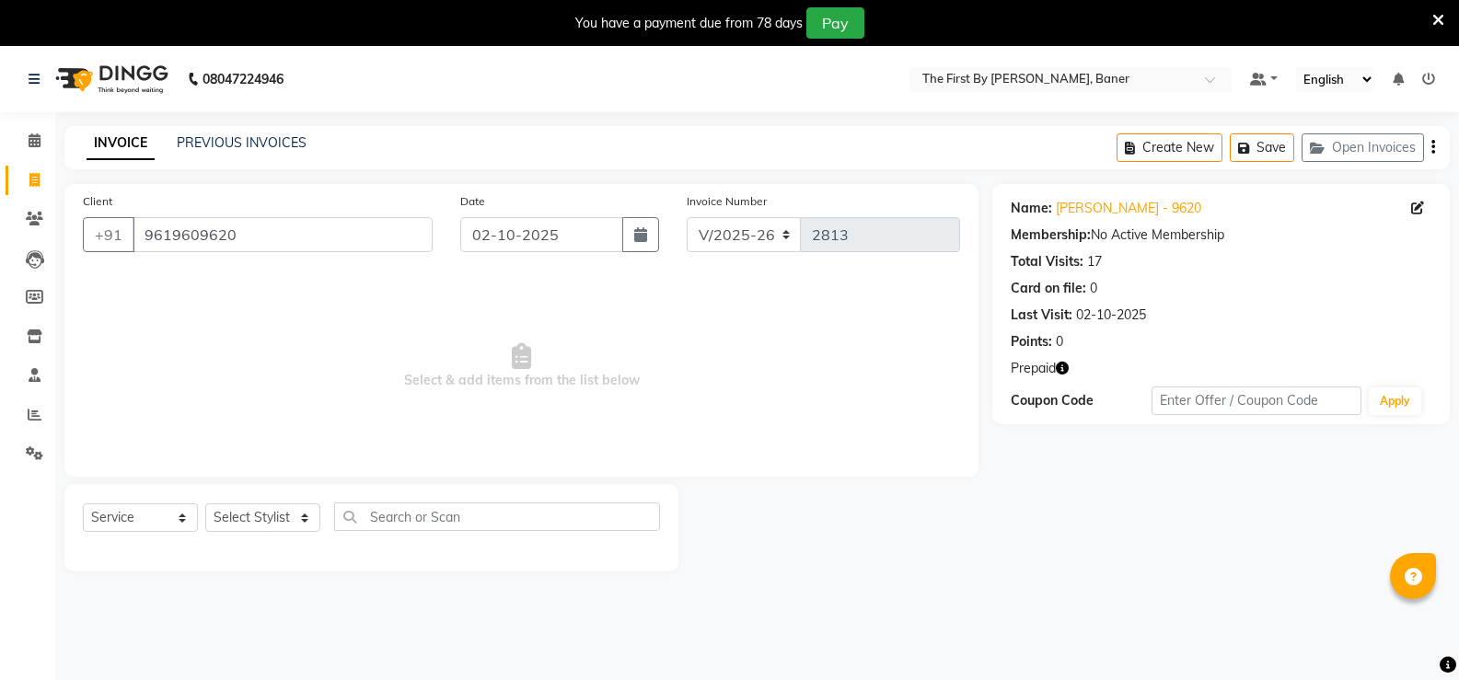 The height and width of the screenshot is (680, 1459). Describe the element at coordinates (1033, 368) in the screenshot. I see `span: Prepaid` at that location.